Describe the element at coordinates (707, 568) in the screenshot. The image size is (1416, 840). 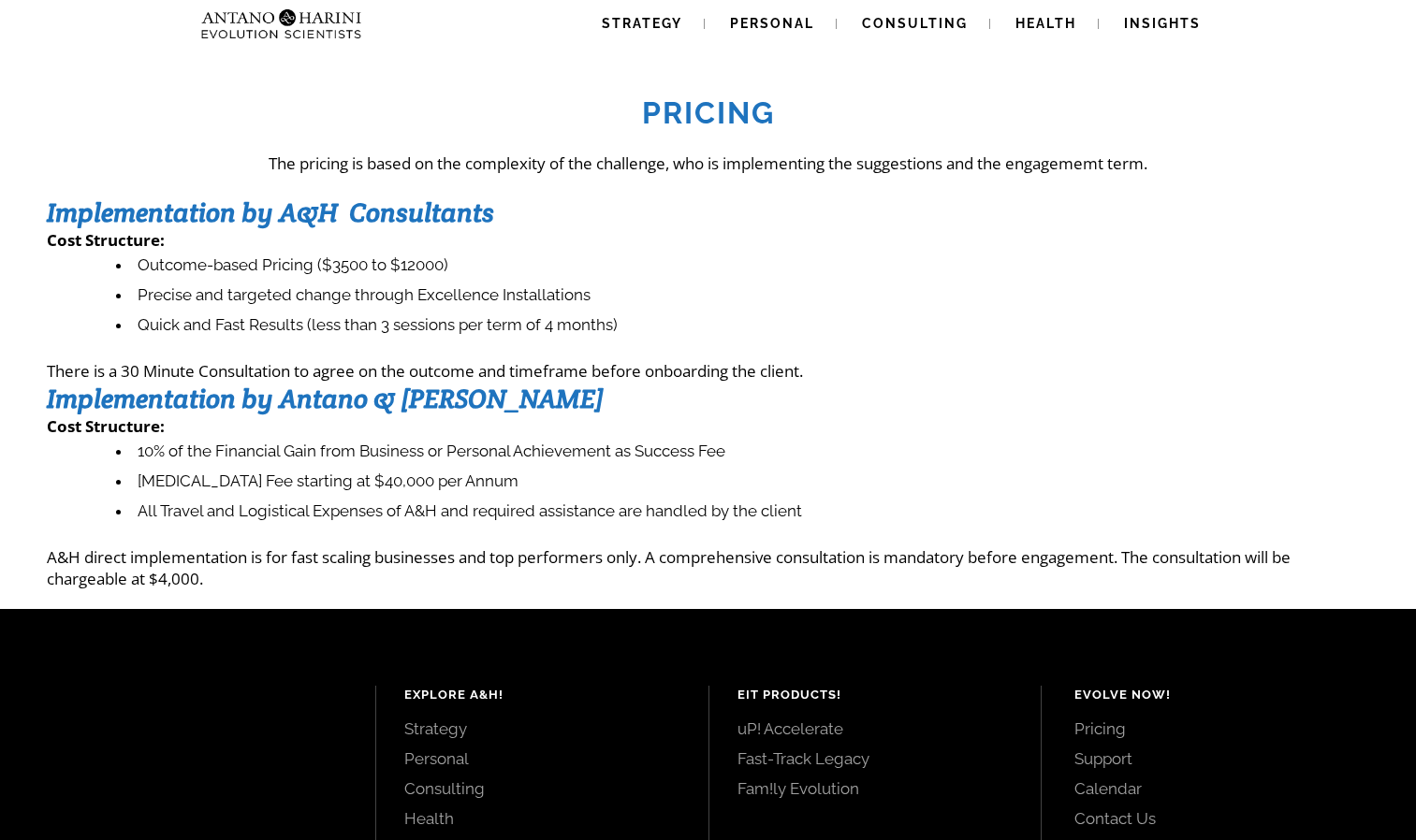
I see `p: A&H direct implementation is for fast scaling businesses and top performers only. A comprehensive...` at that location.